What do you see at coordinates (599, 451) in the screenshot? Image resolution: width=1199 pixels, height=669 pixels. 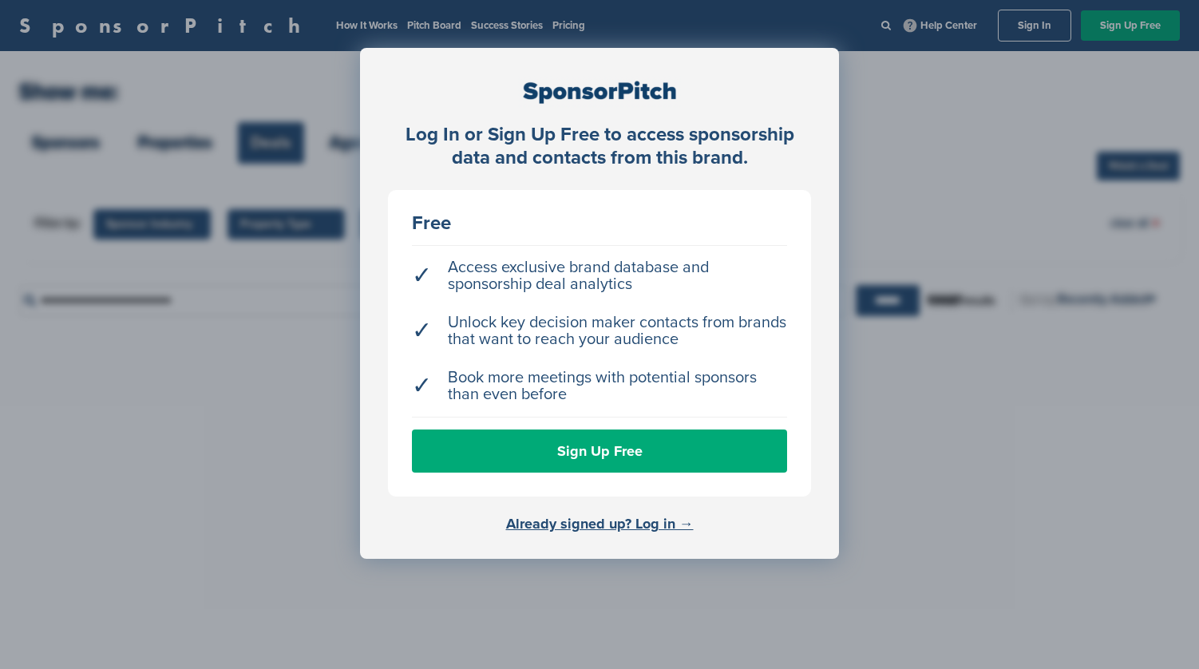 I see `a: Sign Up Free` at bounding box center [599, 451].